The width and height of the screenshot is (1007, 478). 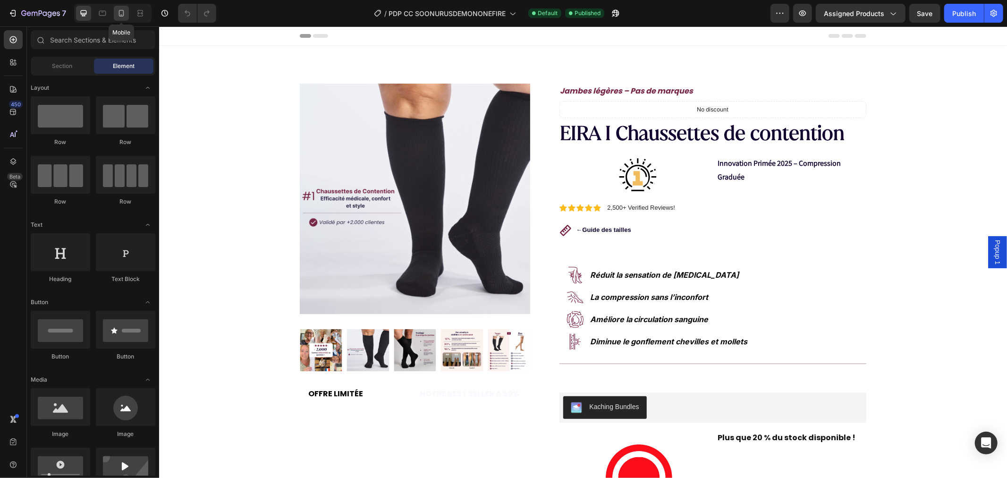 What do you see at coordinates (416, 248) in the screenshot?
I see `img: gempages_585563945989833533-b6d0cd77-ef84-4c97-b599-1fea6cd38059.png` at bounding box center [416, 248].